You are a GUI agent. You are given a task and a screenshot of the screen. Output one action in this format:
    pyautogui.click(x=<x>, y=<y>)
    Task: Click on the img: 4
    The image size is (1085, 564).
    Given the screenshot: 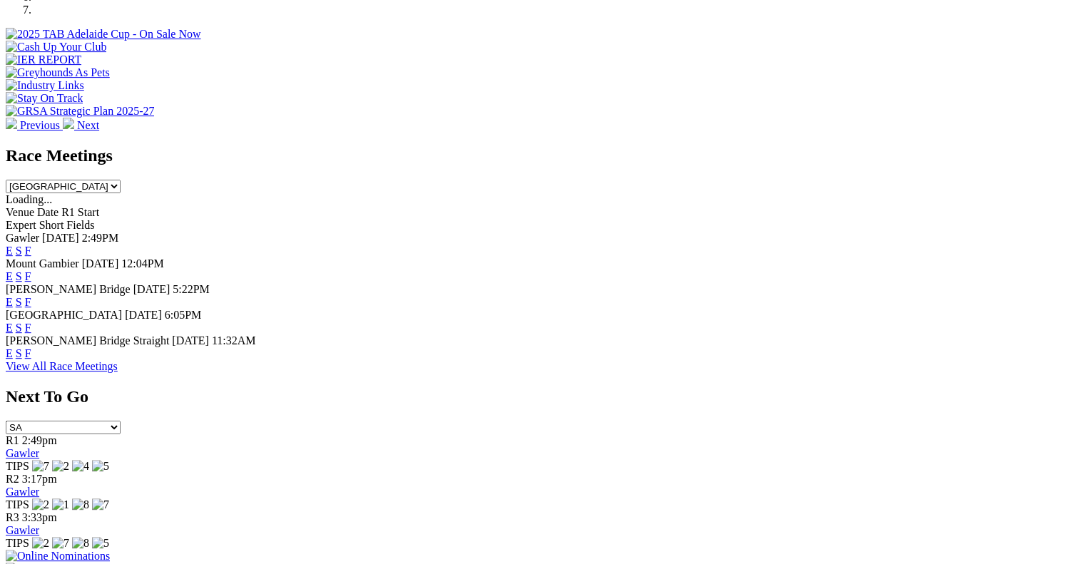 What is the action you would take?
    pyautogui.click(x=81, y=466)
    